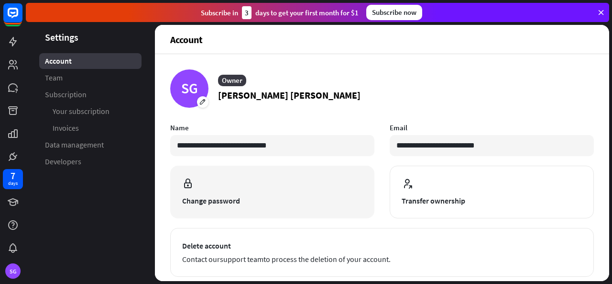 This screenshot has height=284, width=612. I want to click on div: Subscribe in days to get your first month for $1, so click(280, 12).